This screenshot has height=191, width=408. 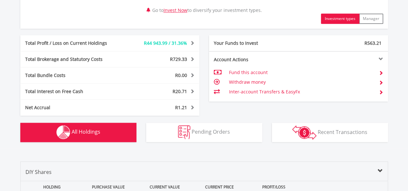 What do you see at coordinates (301, 92) in the screenshot?
I see `td: Inter-account Transfers & EasyFx` at bounding box center [301, 92].